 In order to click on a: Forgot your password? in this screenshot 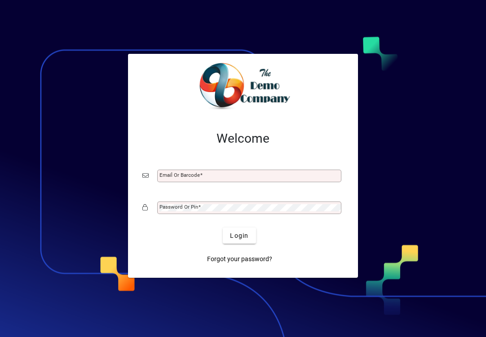, I will do `click(239, 259)`.